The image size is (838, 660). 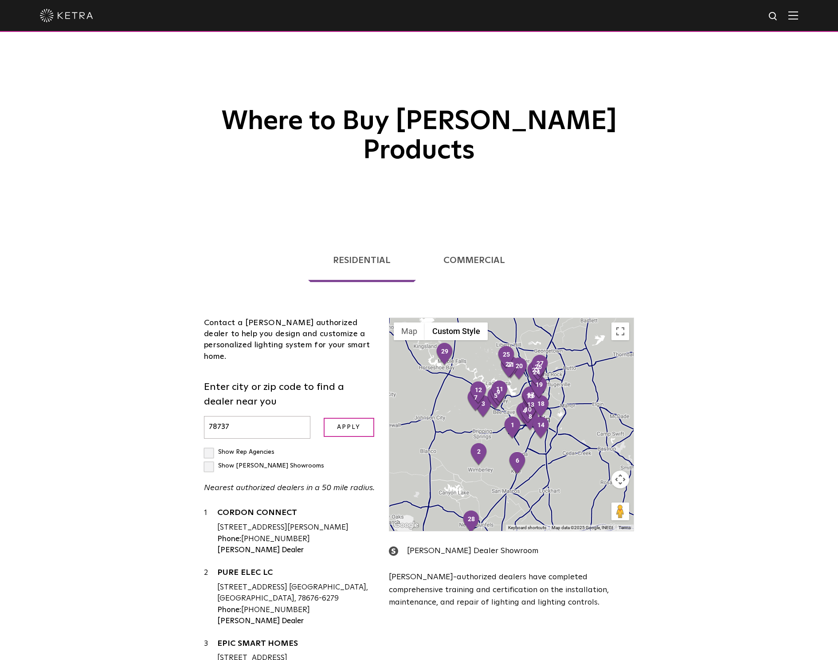 I want to click on div: 6, so click(x=517, y=463).